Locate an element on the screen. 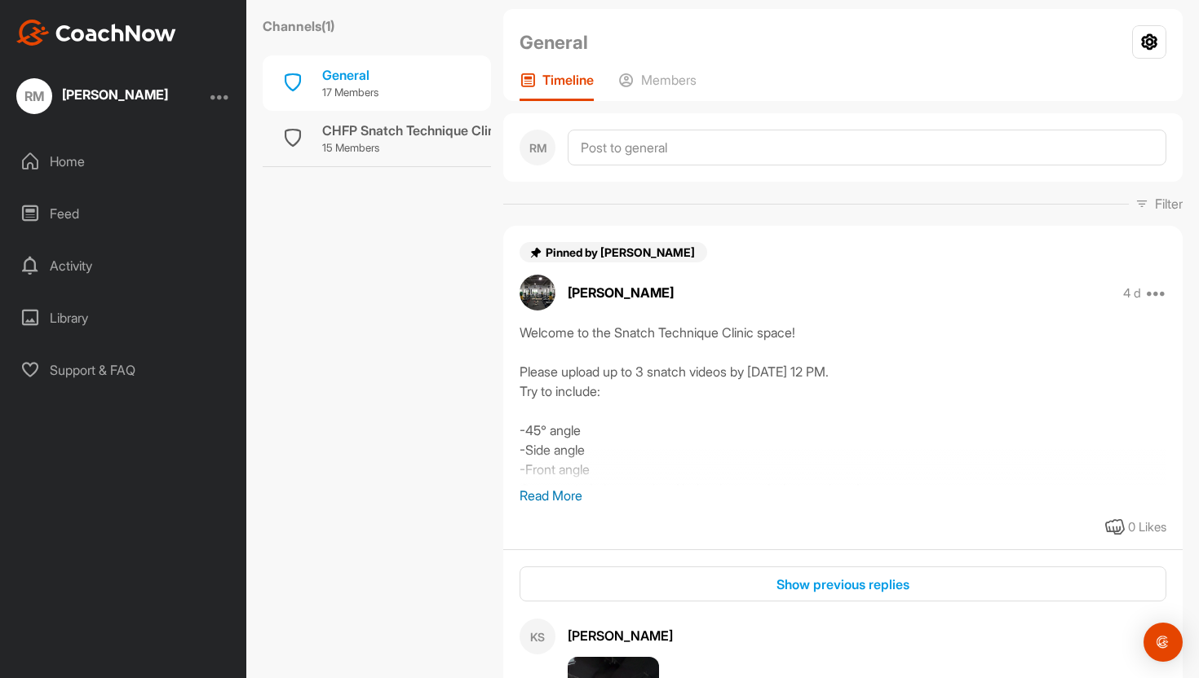  img: CoachNow is located at coordinates (96, 33).